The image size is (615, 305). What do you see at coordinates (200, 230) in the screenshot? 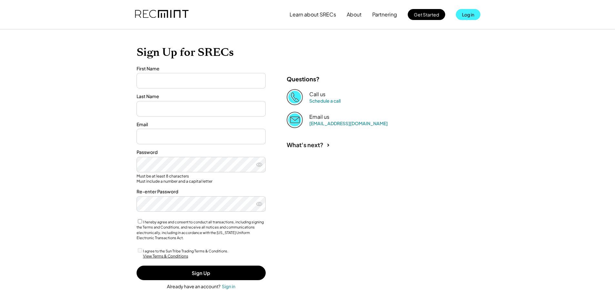
I see `label: I hereby agree and consent to conduct all transactions, including signing the Terms and Condition...` at bounding box center [200, 230].